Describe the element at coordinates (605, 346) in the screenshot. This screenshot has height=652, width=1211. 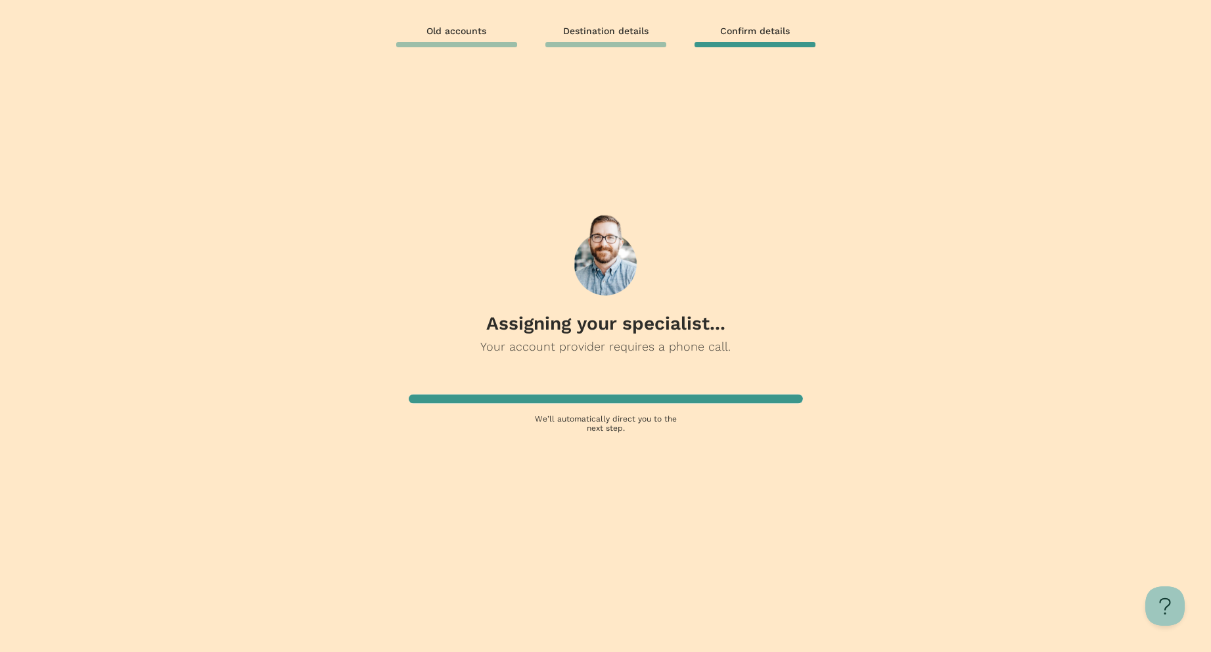
I see `p: Your account provider requires a phone call.` at that location.